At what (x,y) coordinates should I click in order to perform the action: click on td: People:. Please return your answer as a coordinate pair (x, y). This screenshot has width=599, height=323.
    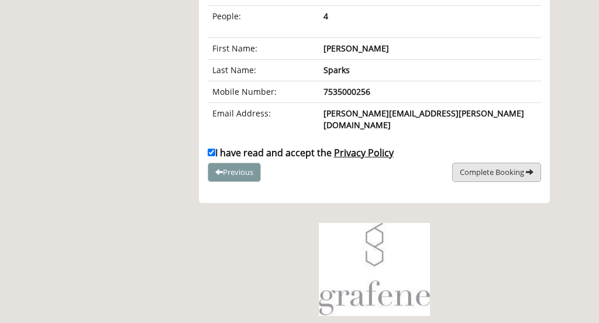
    Looking at the image, I should click on (263, 16).